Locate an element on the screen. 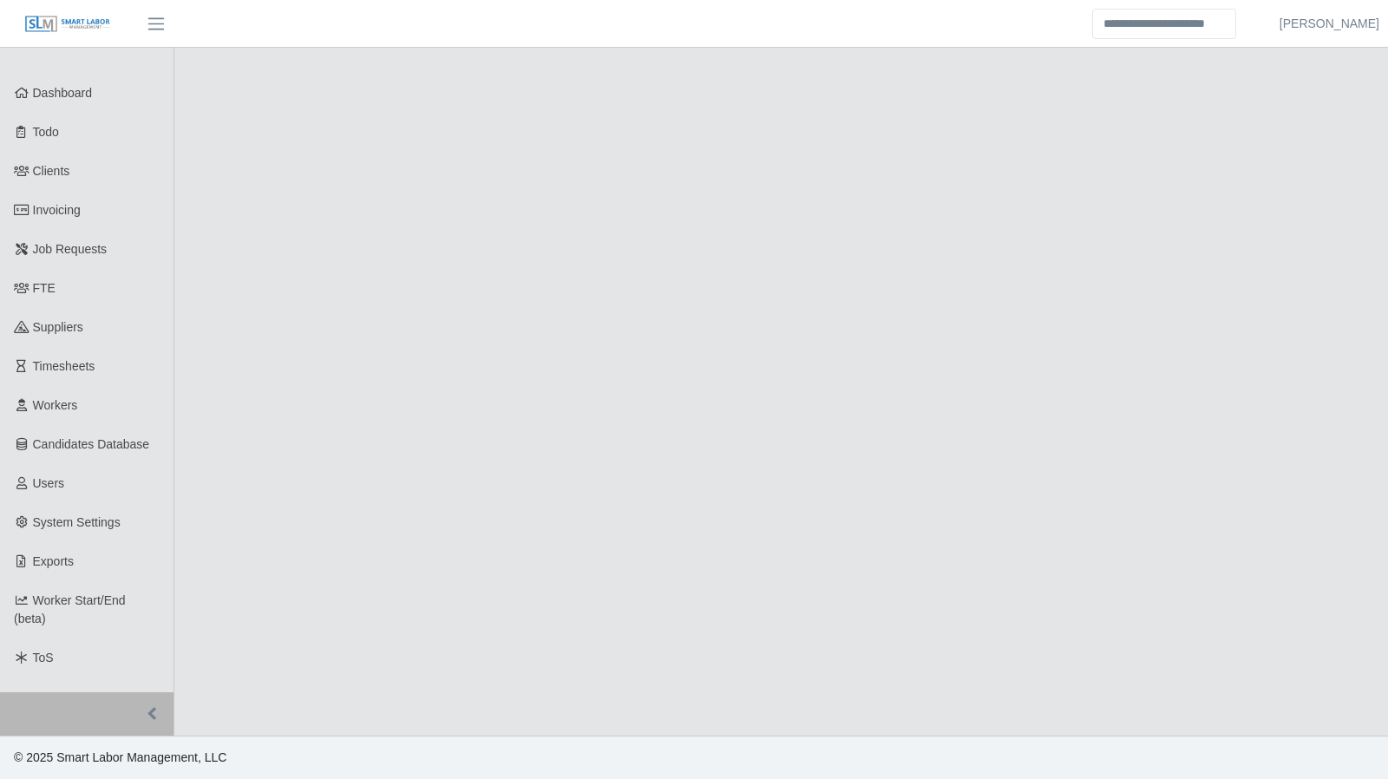 Image resolution: width=1388 pixels, height=779 pixels. img: SLM Logo is located at coordinates (68, 24).